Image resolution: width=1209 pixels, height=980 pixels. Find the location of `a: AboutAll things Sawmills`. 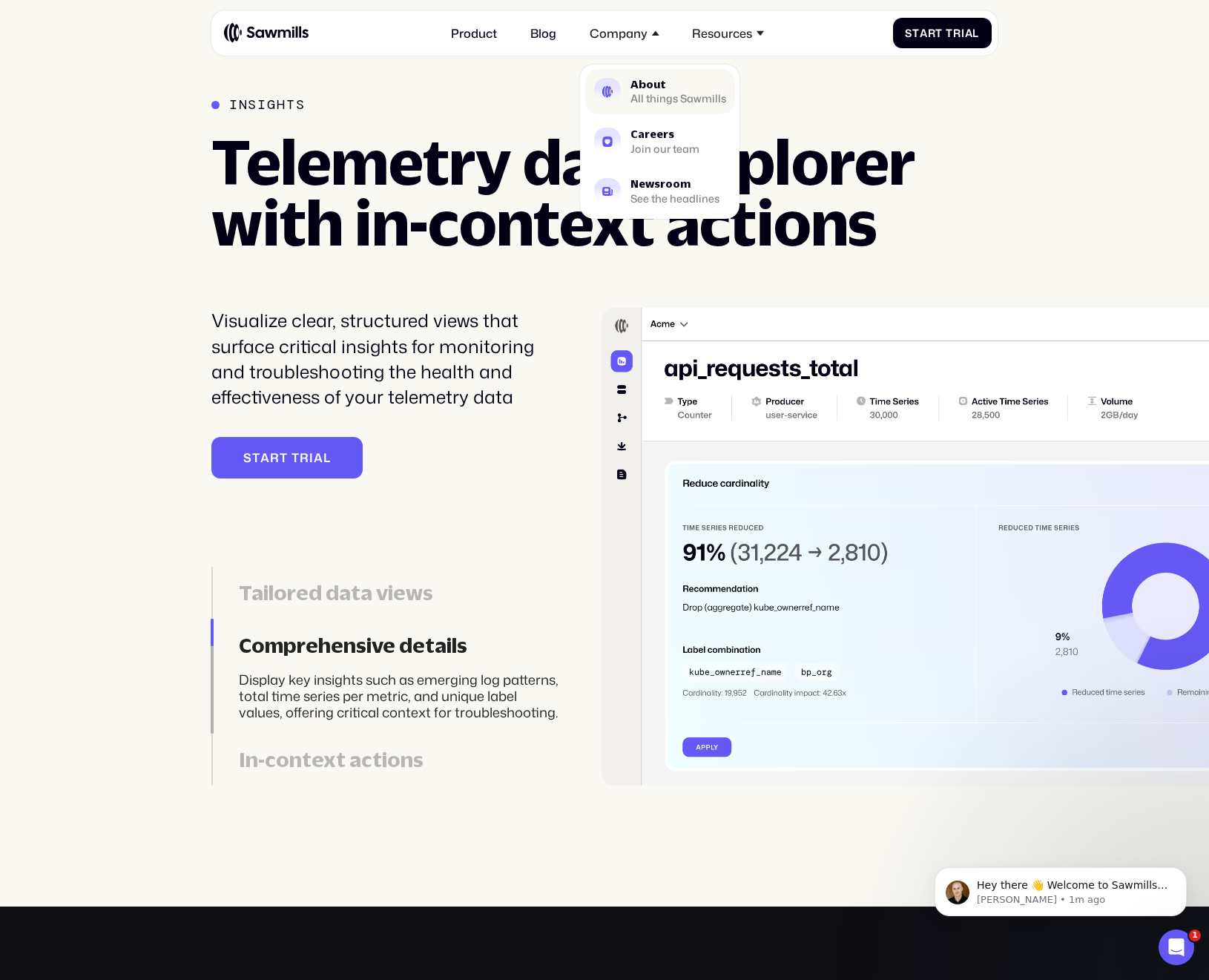

a: AboutAll things Sawmills is located at coordinates (660, 91).